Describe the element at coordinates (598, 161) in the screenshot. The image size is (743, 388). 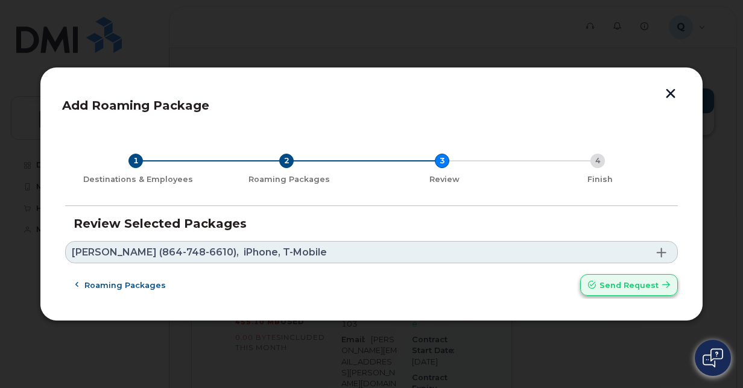
I see `div: 4` at that location.